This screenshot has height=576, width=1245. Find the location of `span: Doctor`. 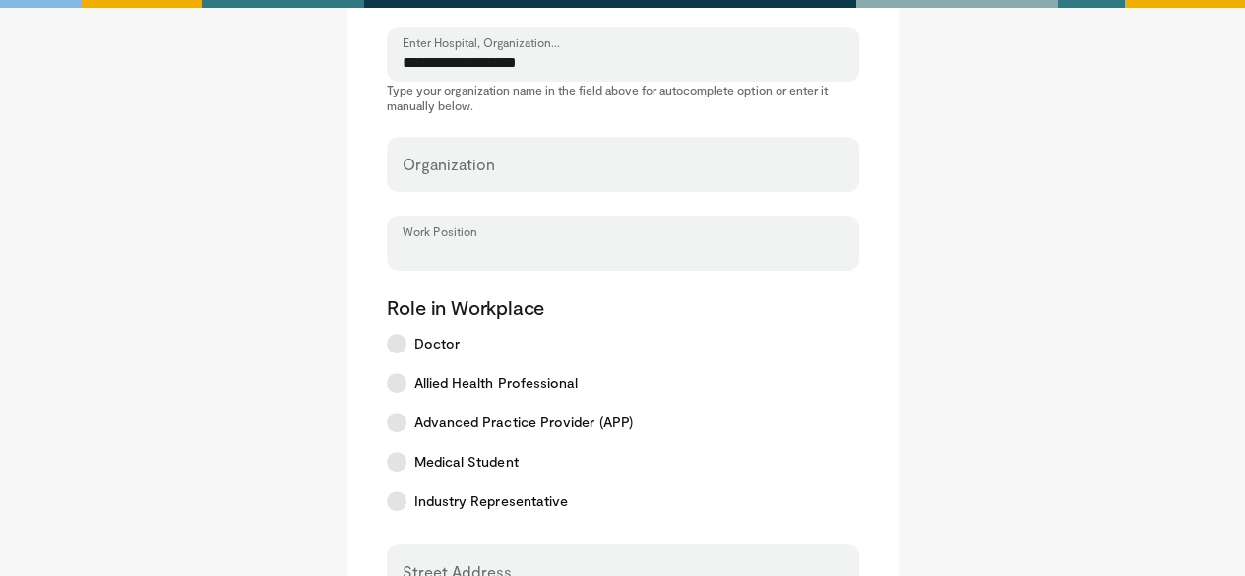

span: Doctor is located at coordinates (437, 344).